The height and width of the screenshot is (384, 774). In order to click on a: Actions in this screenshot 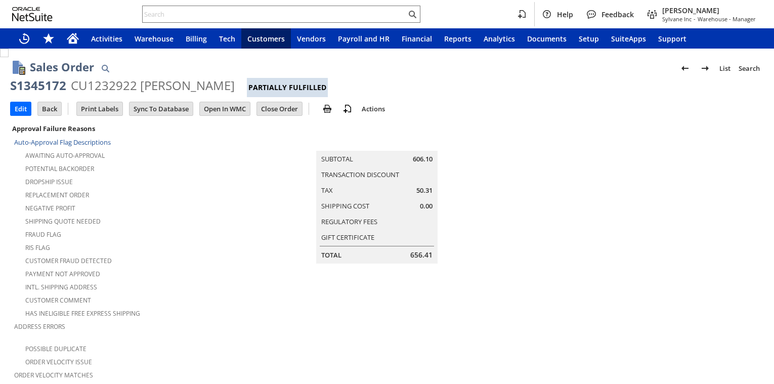, I will do `click(373, 109)`.